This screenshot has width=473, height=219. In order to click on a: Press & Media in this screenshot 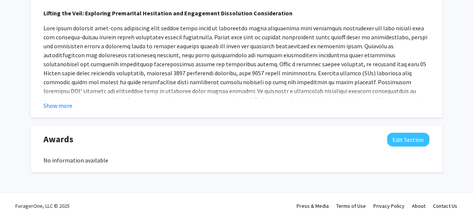, I will do `click(313, 207)`.